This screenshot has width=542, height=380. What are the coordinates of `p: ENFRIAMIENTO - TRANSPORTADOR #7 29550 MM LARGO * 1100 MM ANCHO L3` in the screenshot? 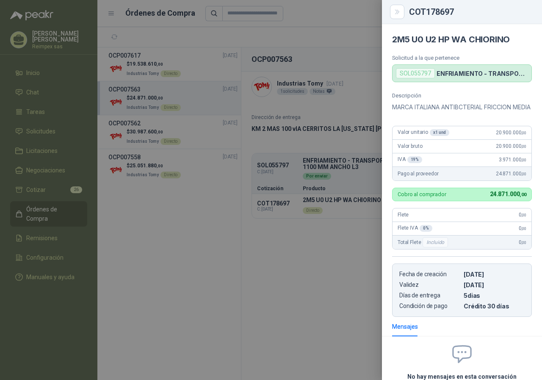 It's located at (482, 73).